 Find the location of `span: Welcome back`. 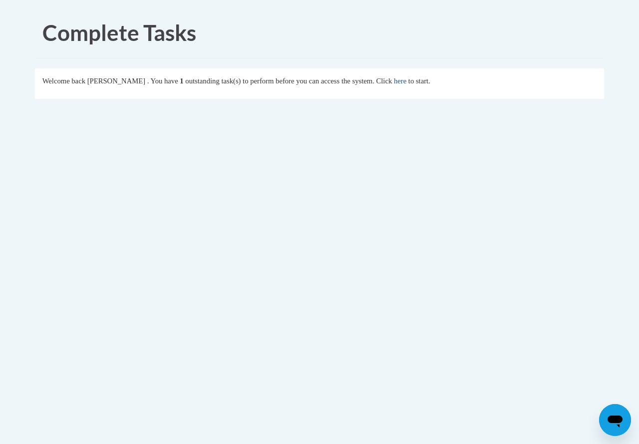

span: Welcome back is located at coordinates (64, 81).